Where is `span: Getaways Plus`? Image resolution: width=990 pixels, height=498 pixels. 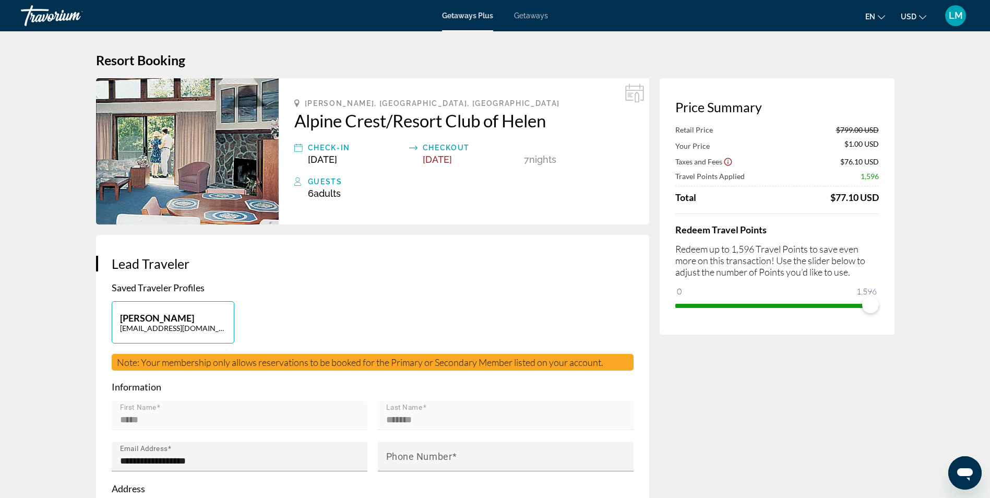
span: Getaways Plus is located at coordinates (468, 16).